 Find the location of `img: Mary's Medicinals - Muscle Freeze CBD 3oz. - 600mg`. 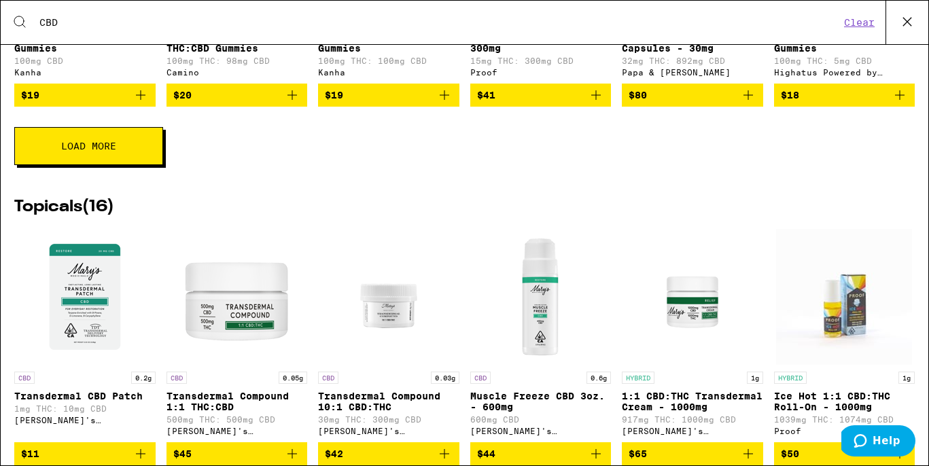

img: Mary's Medicinals - Muscle Freeze CBD 3oz. - 600mg is located at coordinates (540, 297).